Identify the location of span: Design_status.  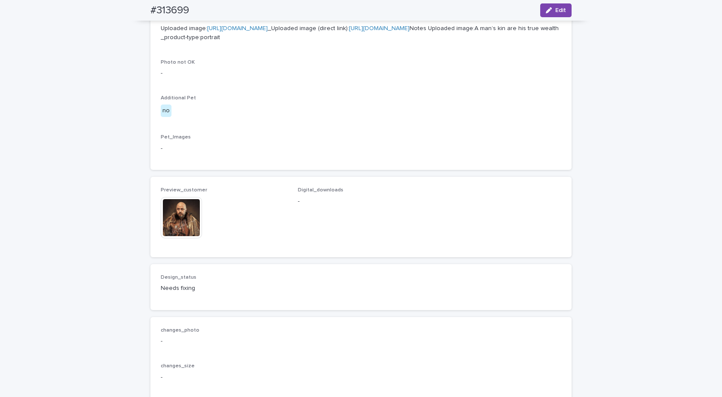
(178, 277).